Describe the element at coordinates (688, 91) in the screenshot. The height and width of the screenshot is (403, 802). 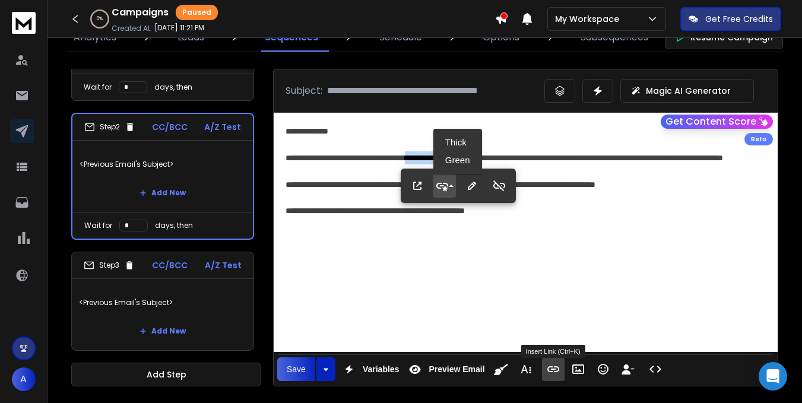
I see `p: Magic AI Generator` at that location.